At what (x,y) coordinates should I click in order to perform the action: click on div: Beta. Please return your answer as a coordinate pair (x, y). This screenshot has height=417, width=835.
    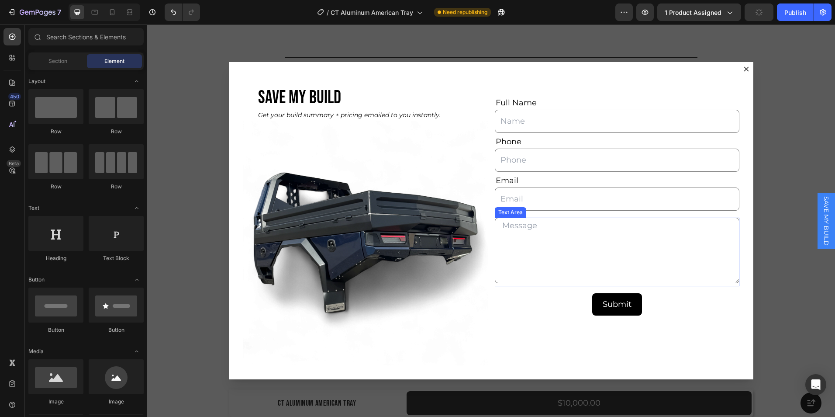
    Looking at the image, I should click on (14, 163).